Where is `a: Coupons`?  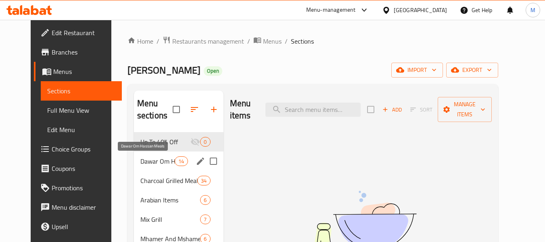
a: Coupons is located at coordinates (78, 168).